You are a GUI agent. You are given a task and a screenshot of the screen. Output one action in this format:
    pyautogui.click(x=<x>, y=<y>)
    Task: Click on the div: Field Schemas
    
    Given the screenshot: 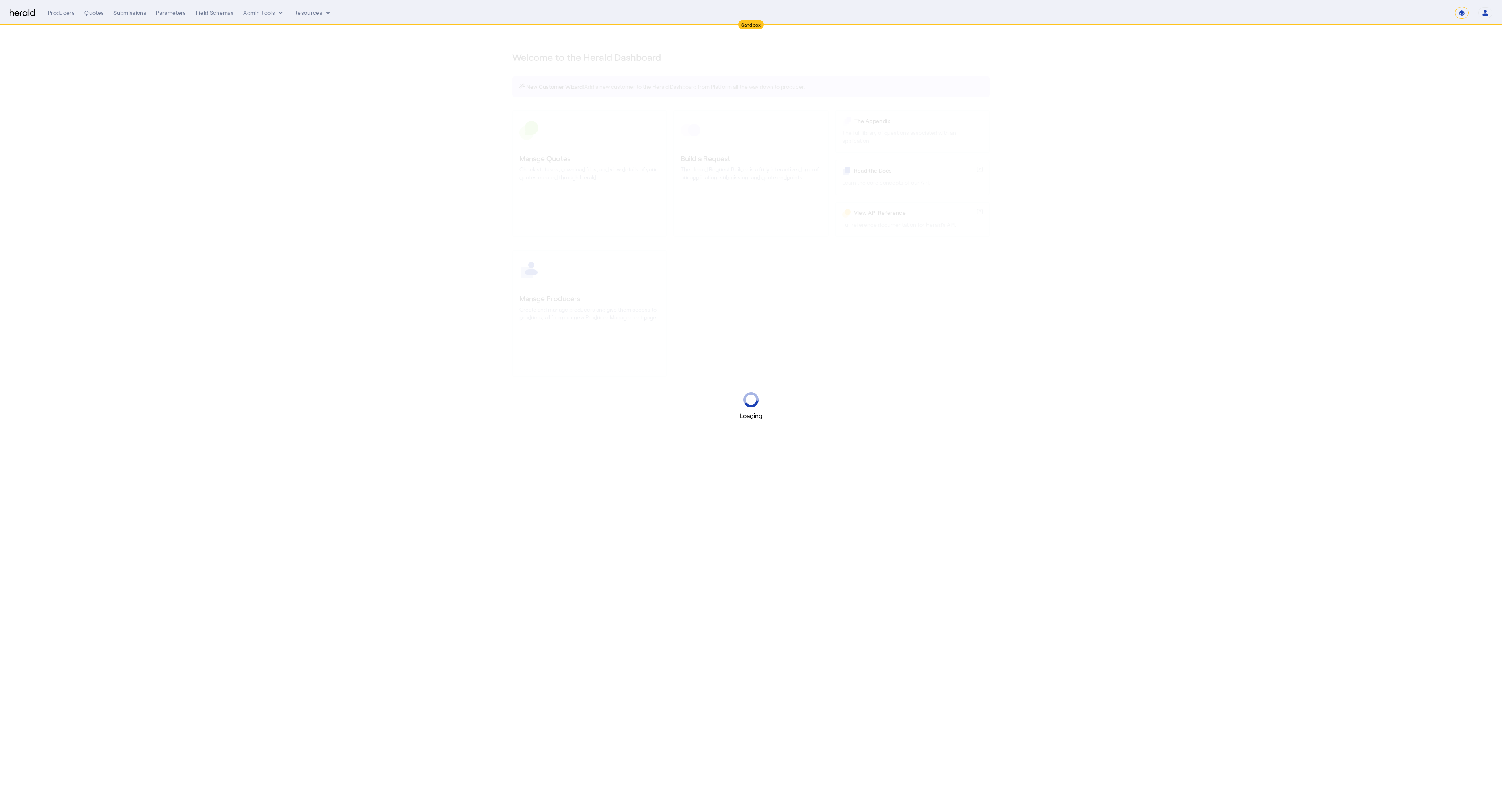 What is the action you would take?
    pyautogui.click(x=215, y=13)
    